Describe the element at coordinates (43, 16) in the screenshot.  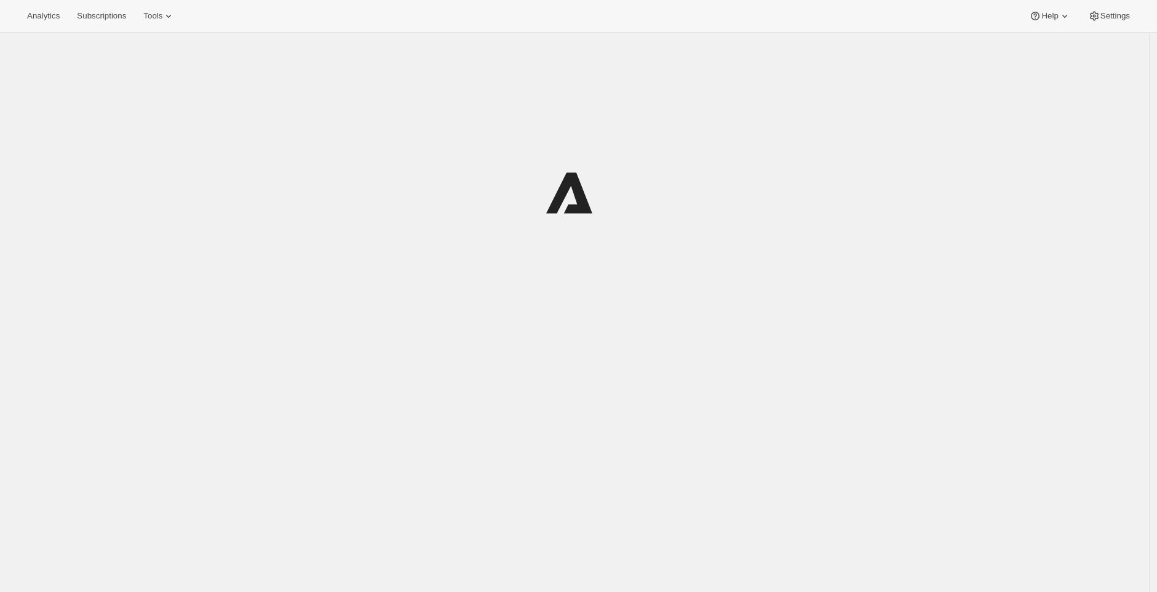
I see `span: Analytics` at that location.